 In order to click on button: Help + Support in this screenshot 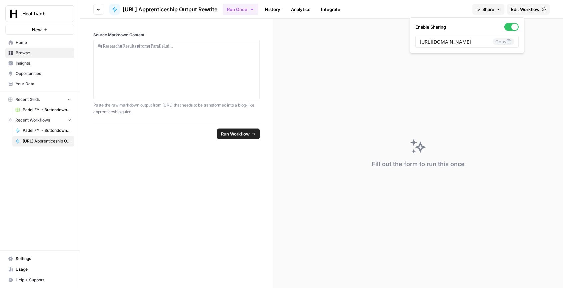, I will do `click(40, 280)`.